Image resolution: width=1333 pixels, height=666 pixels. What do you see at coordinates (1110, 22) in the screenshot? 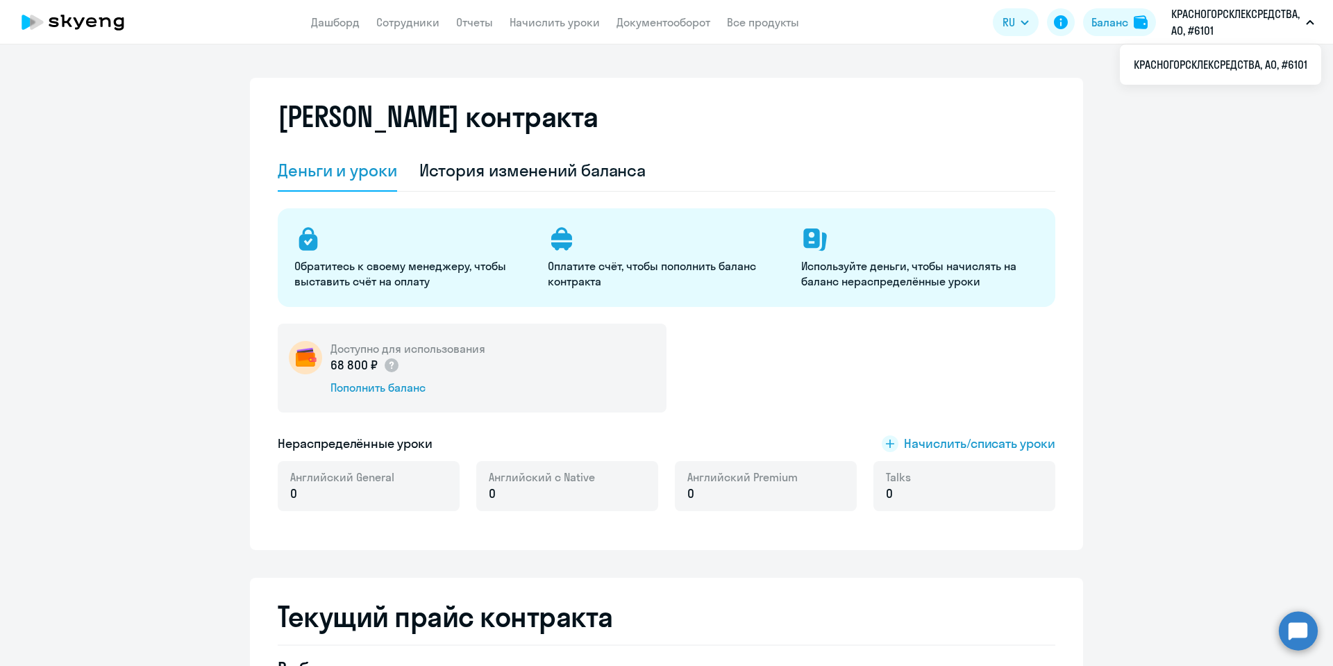
I see `div: Баланс` at bounding box center [1110, 22].